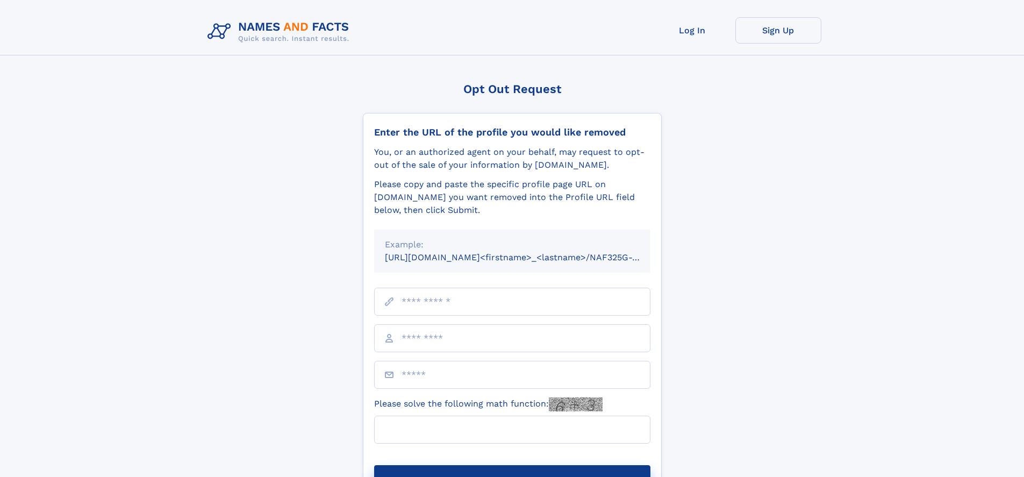  What do you see at coordinates (512, 132) in the screenshot?
I see `div: Enter the URL of the profile you would like removed` at bounding box center [512, 132].